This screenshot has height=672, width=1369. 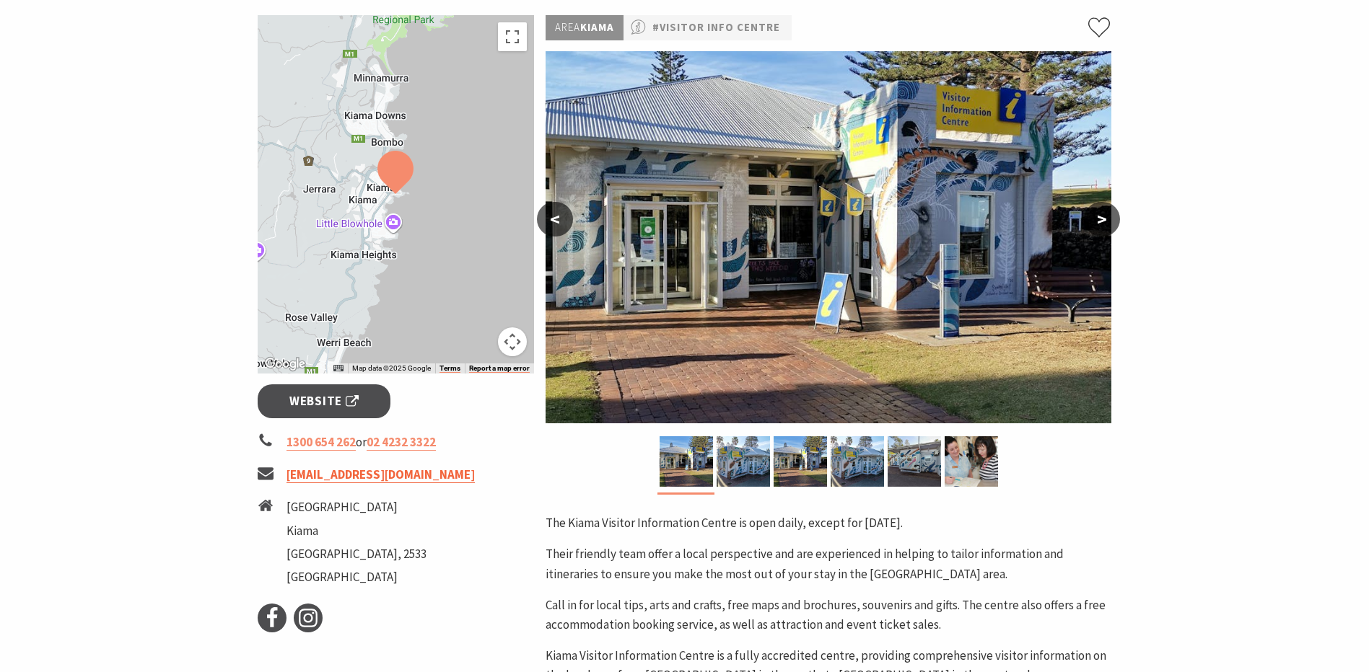 I want to click on span: Website, so click(x=324, y=401).